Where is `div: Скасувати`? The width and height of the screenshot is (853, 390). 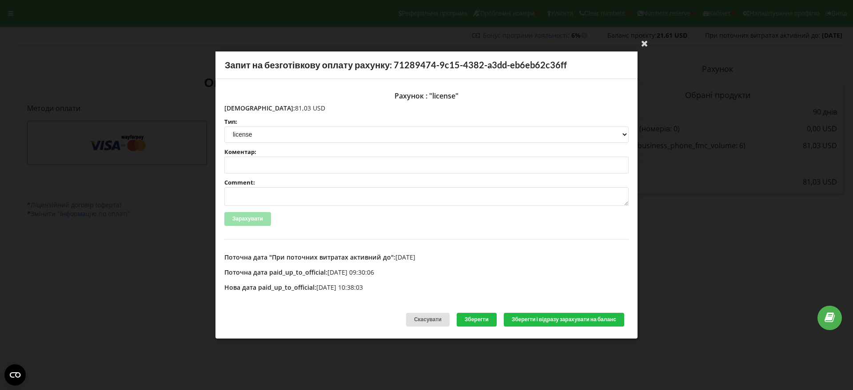 div: Скасувати is located at coordinates (428, 320).